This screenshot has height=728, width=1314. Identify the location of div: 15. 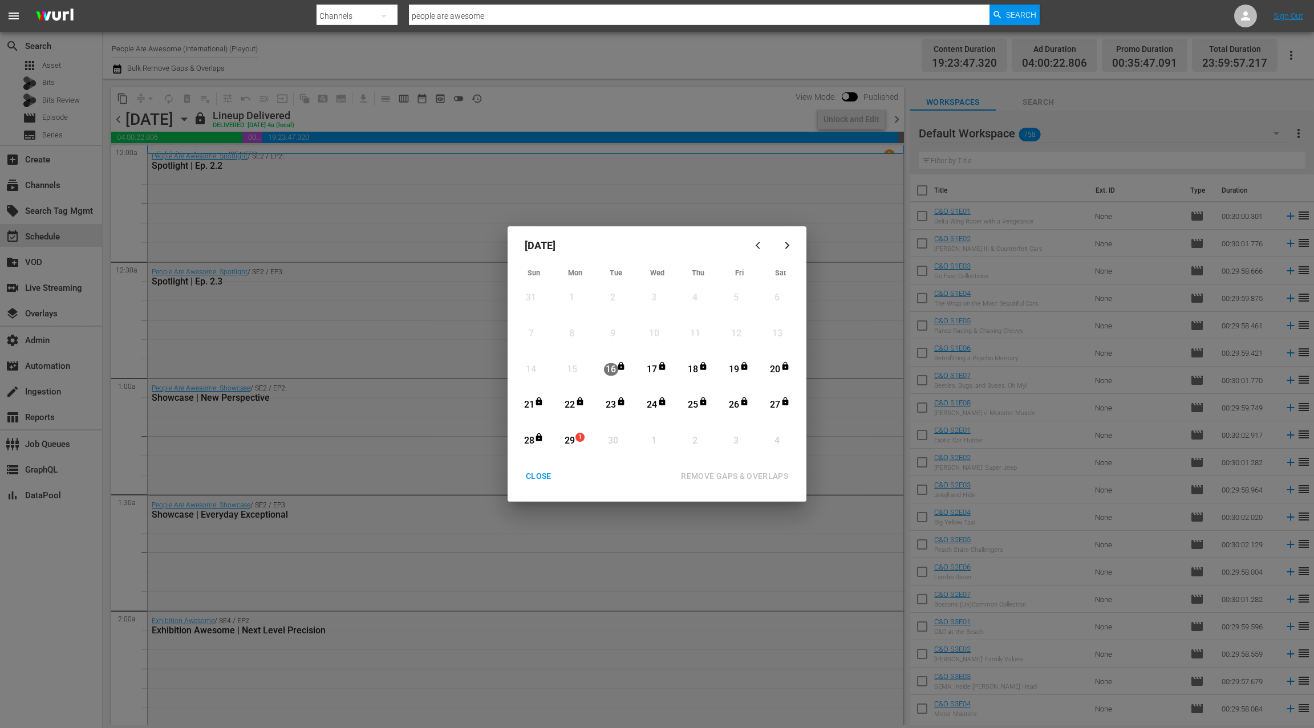
(571, 369).